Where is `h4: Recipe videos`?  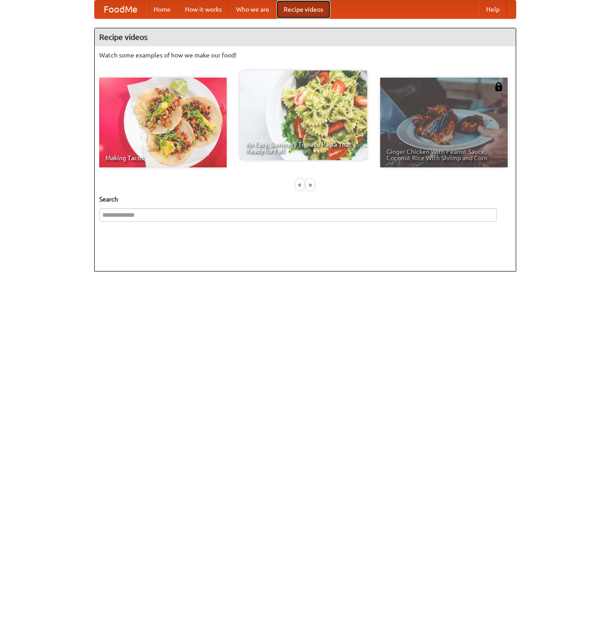 h4: Recipe videos is located at coordinates (305, 37).